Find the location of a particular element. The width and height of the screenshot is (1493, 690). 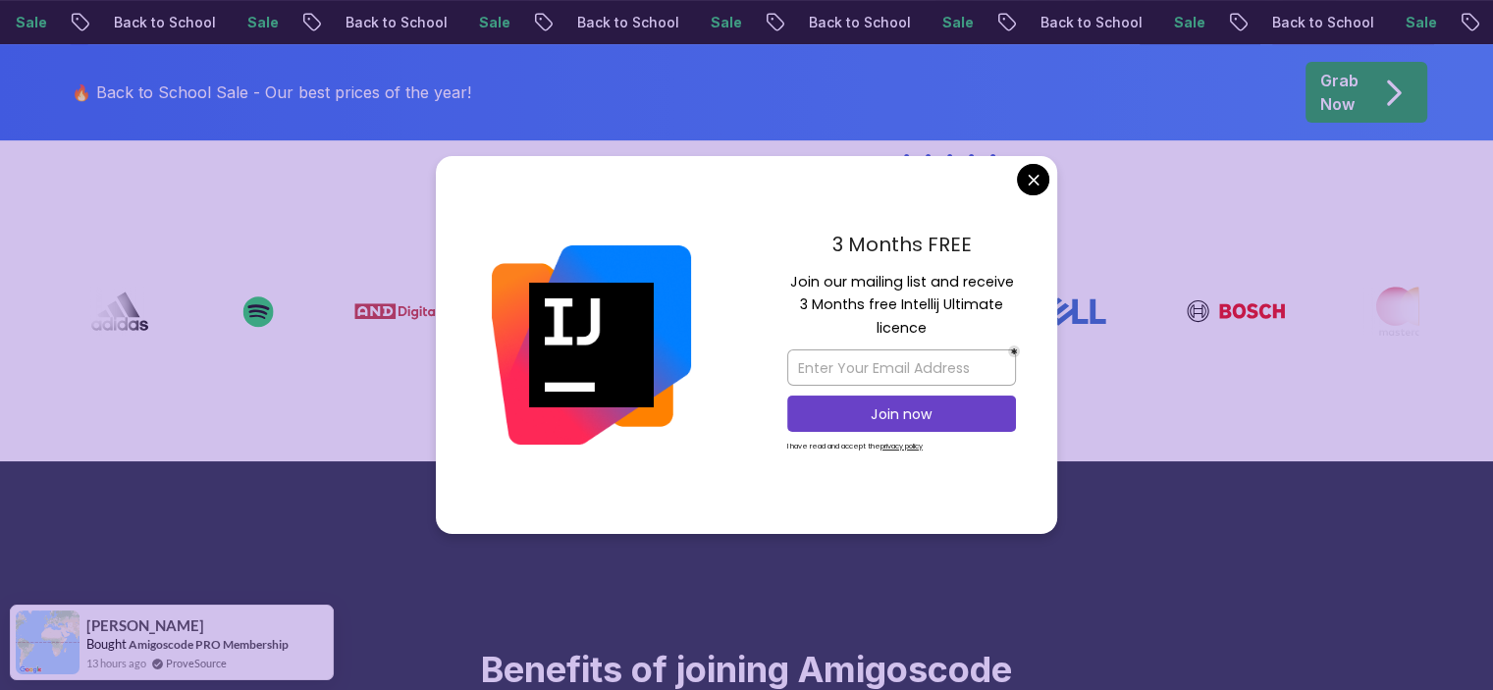

span: Bought is located at coordinates (106, 644).